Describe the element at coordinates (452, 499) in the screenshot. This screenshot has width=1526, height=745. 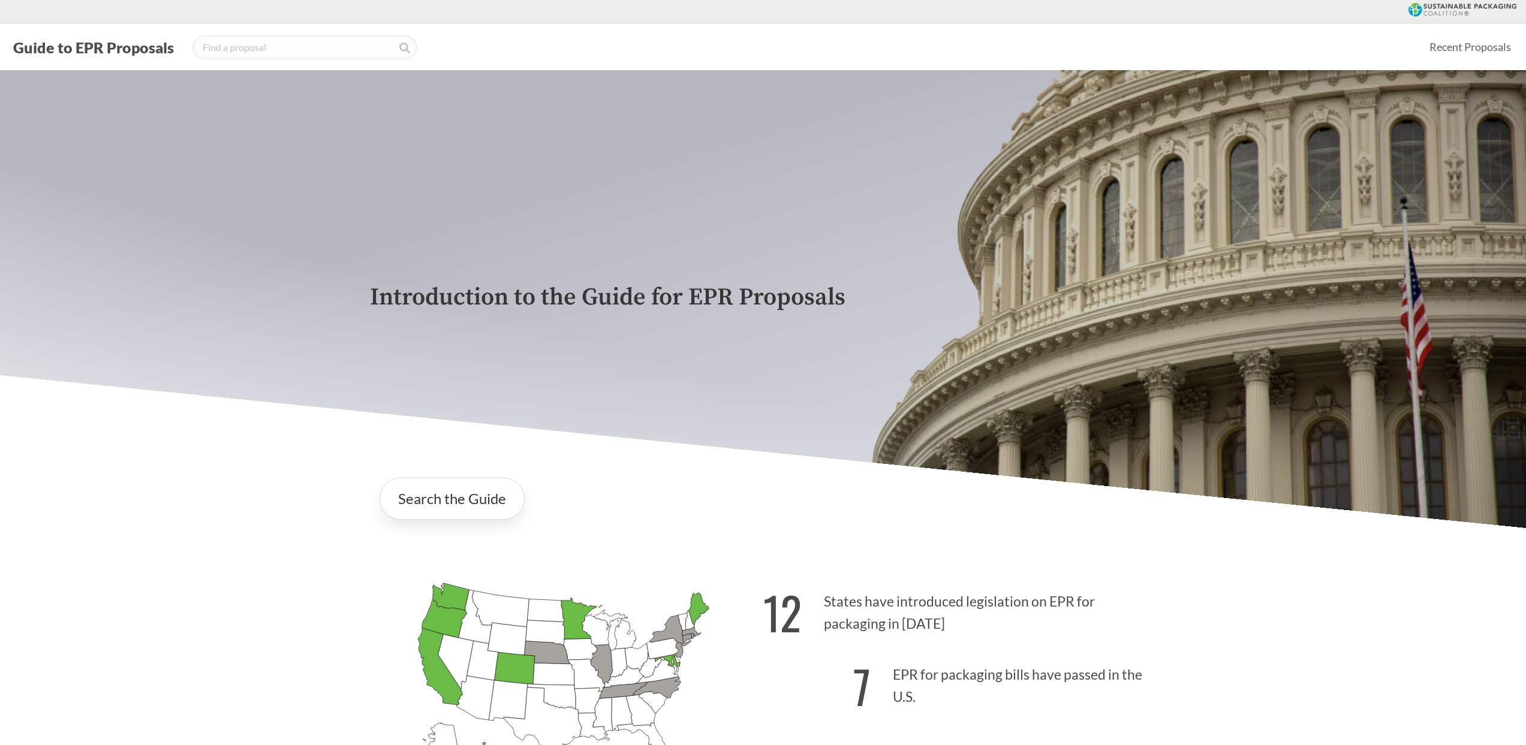
I see `a: Search the Guide` at that location.